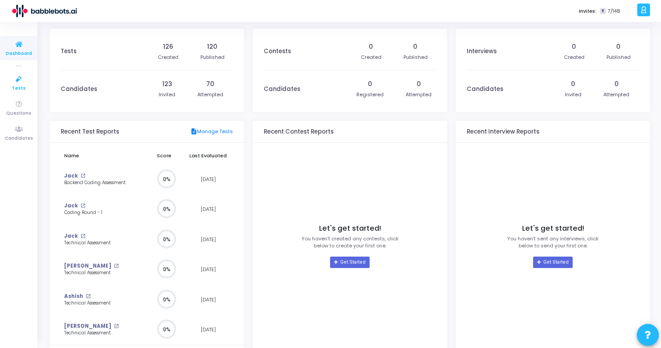  Describe the element at coordinates (98, 213) in the screenshot. I see `div: Coding Round - 1` at that location.